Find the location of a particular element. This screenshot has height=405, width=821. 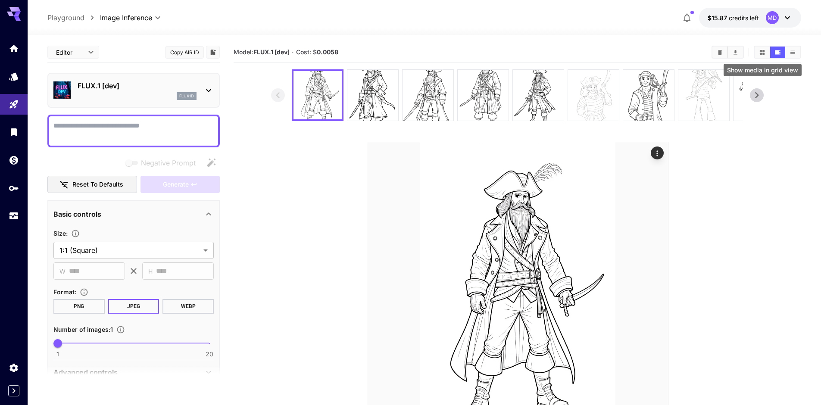

button: Choose the file format for the output image. is located at coordinates (84, 292).